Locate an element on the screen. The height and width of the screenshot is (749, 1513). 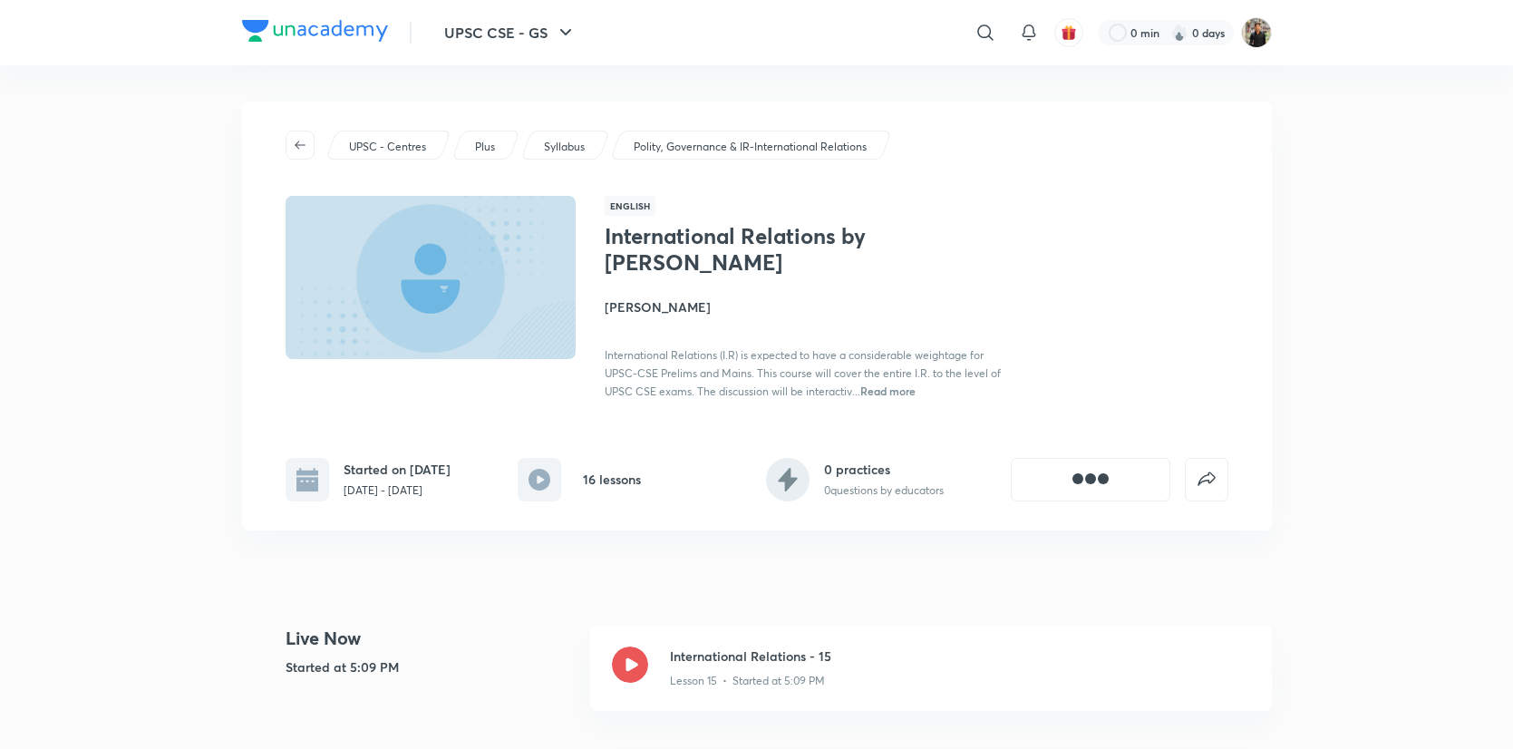
a: Polity, Governance & IR-International Relations is located at coordinates (750, 147).